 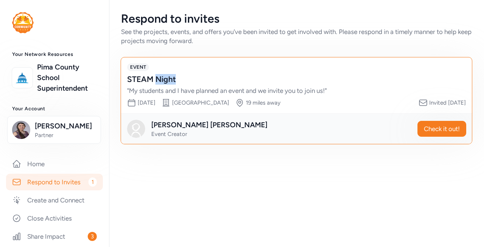 I want to click on span: 3, so click(x=92, y=236).